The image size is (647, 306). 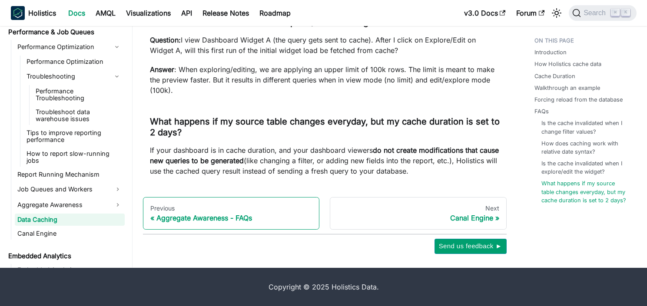 What do you see at coordinates (550, 52) in the screenshot?
I see `a: Introduction` at bounding box center [550, 52].